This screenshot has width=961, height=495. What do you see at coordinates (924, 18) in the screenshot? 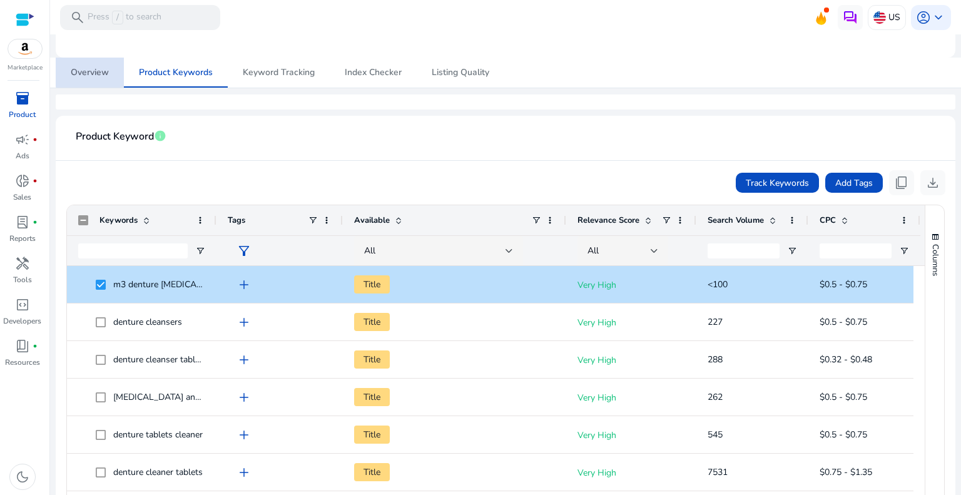
I see `span: account_circle` at bounding box center [924, 18].